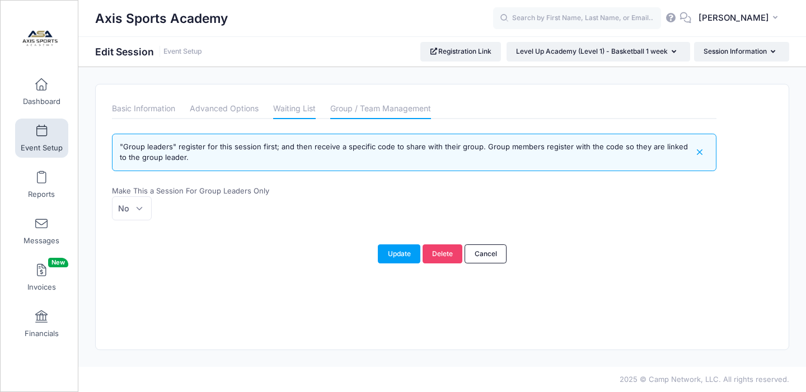 Image resolution: width=806 pixels, height=392 pixels. I want to click on button: Session Information, so click(742, 52).